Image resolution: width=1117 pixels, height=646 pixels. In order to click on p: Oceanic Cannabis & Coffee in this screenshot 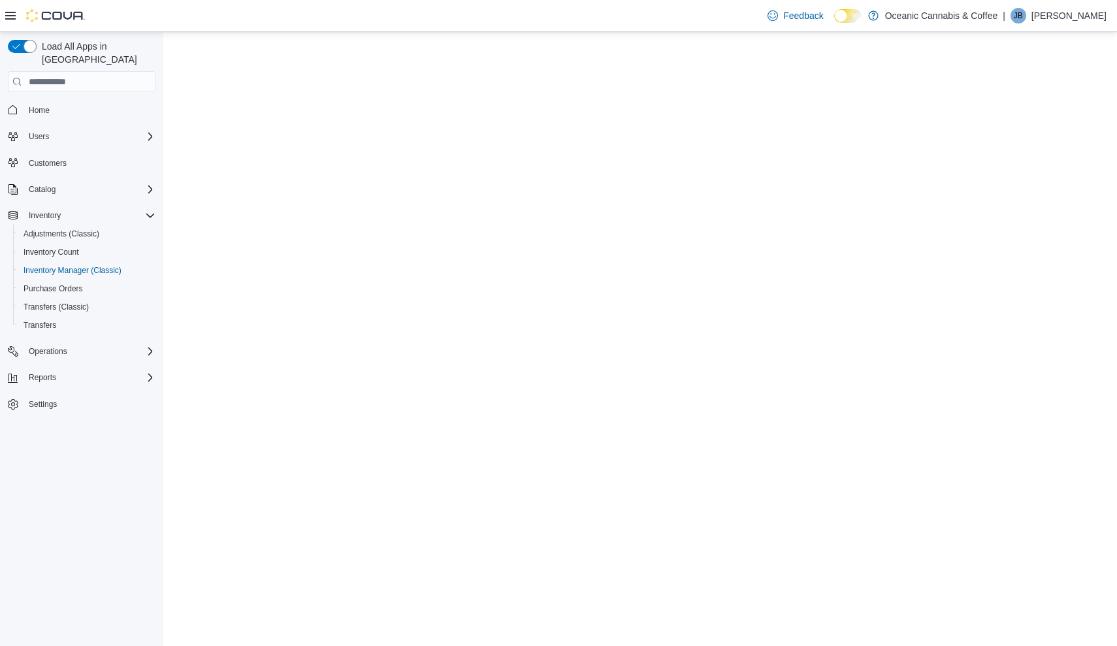, I will do `click(941, 16)`.